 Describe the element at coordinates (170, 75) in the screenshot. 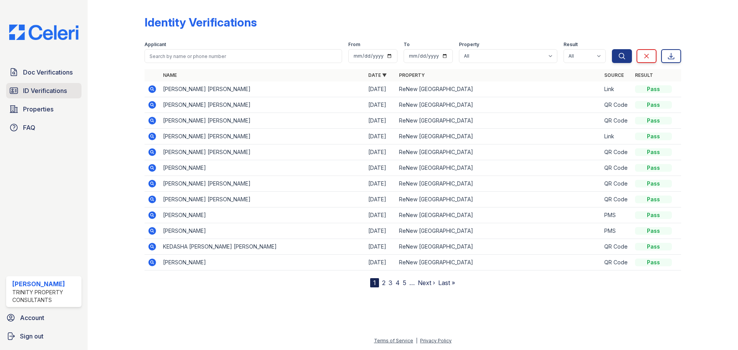

I see `a: Name` at that location.